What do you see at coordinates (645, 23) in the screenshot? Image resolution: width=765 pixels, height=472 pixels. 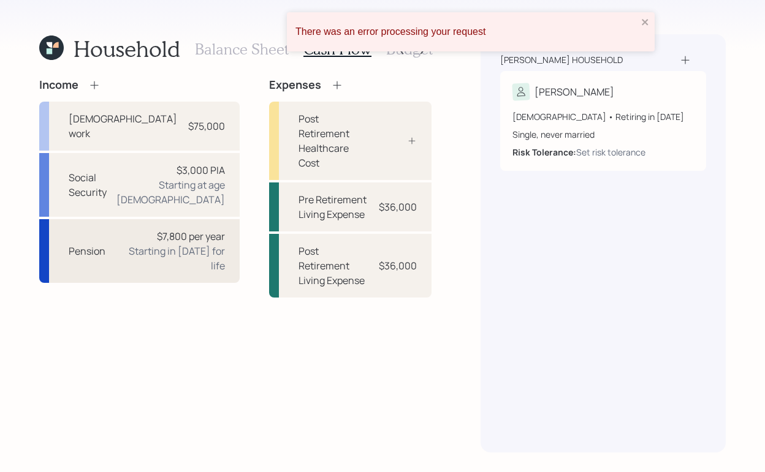 I see `button: close` at bounding box center [645, 23].